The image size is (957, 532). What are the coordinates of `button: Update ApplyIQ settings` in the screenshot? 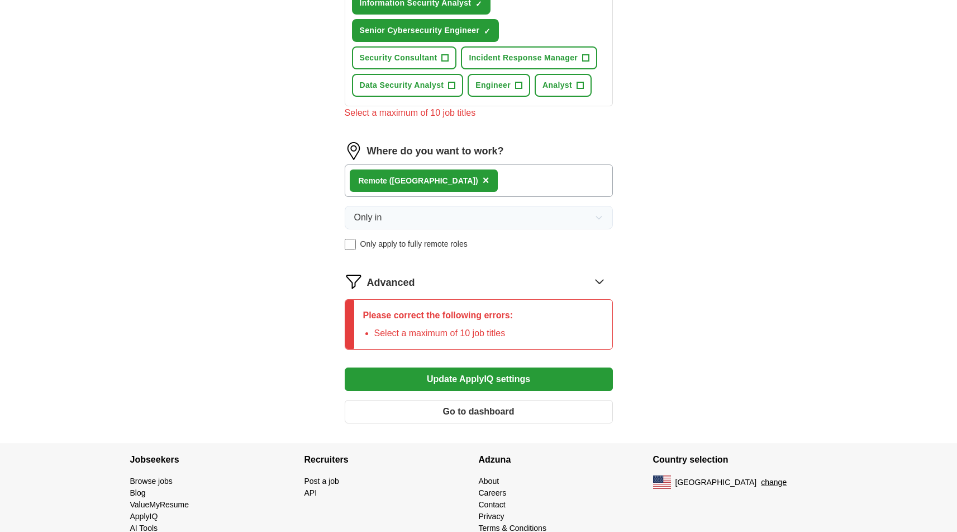 It's located at (479, 379).